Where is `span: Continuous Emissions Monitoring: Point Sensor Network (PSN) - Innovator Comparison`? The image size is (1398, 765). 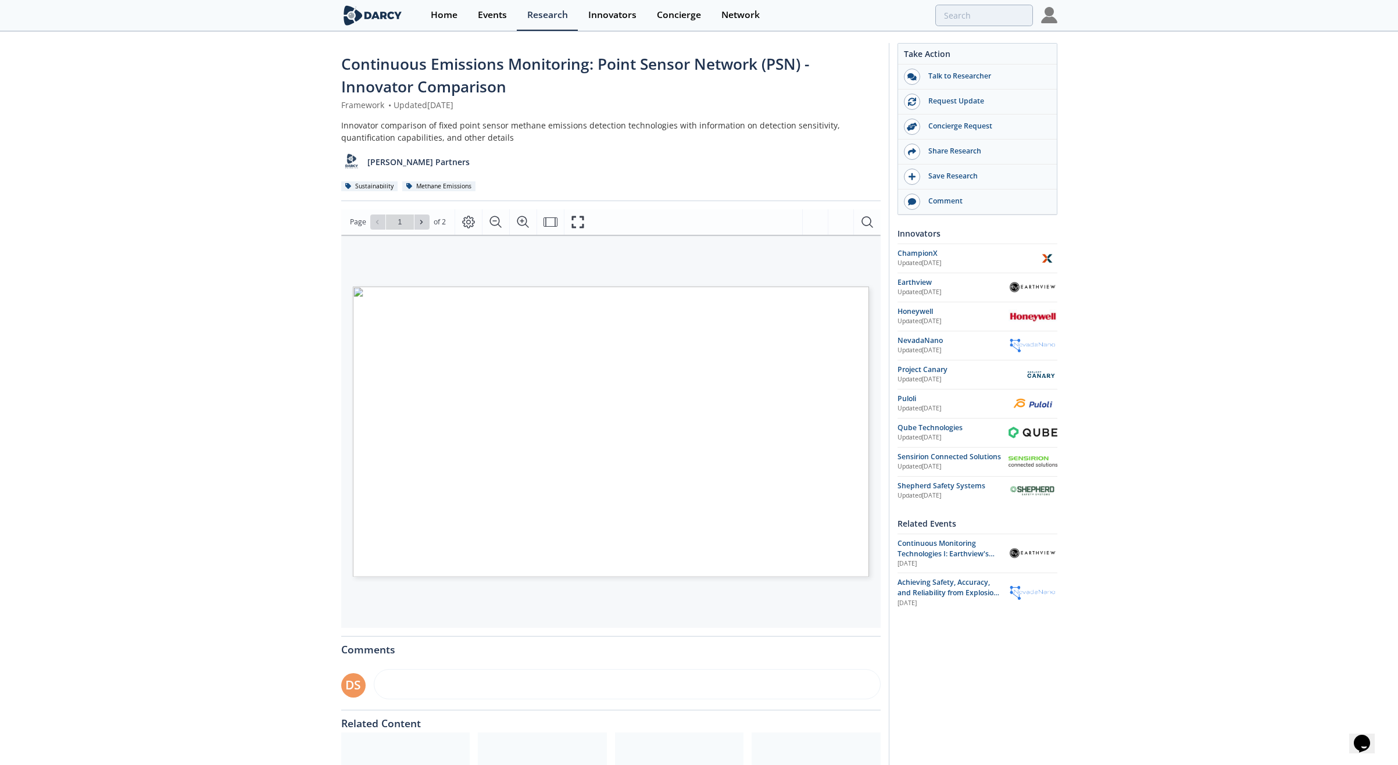 span: Continuous Emissions Monitoring: Point Sensor Network (PSN) - Innovator Comparison is located at coordinates (575, 75).